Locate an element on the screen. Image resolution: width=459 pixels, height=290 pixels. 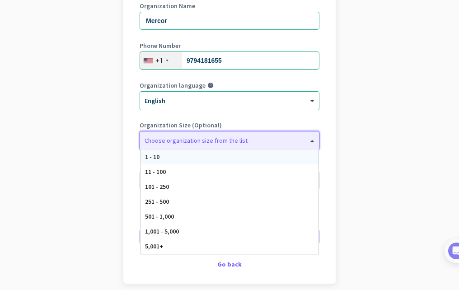
i: help is located at coordinates (211, 85).